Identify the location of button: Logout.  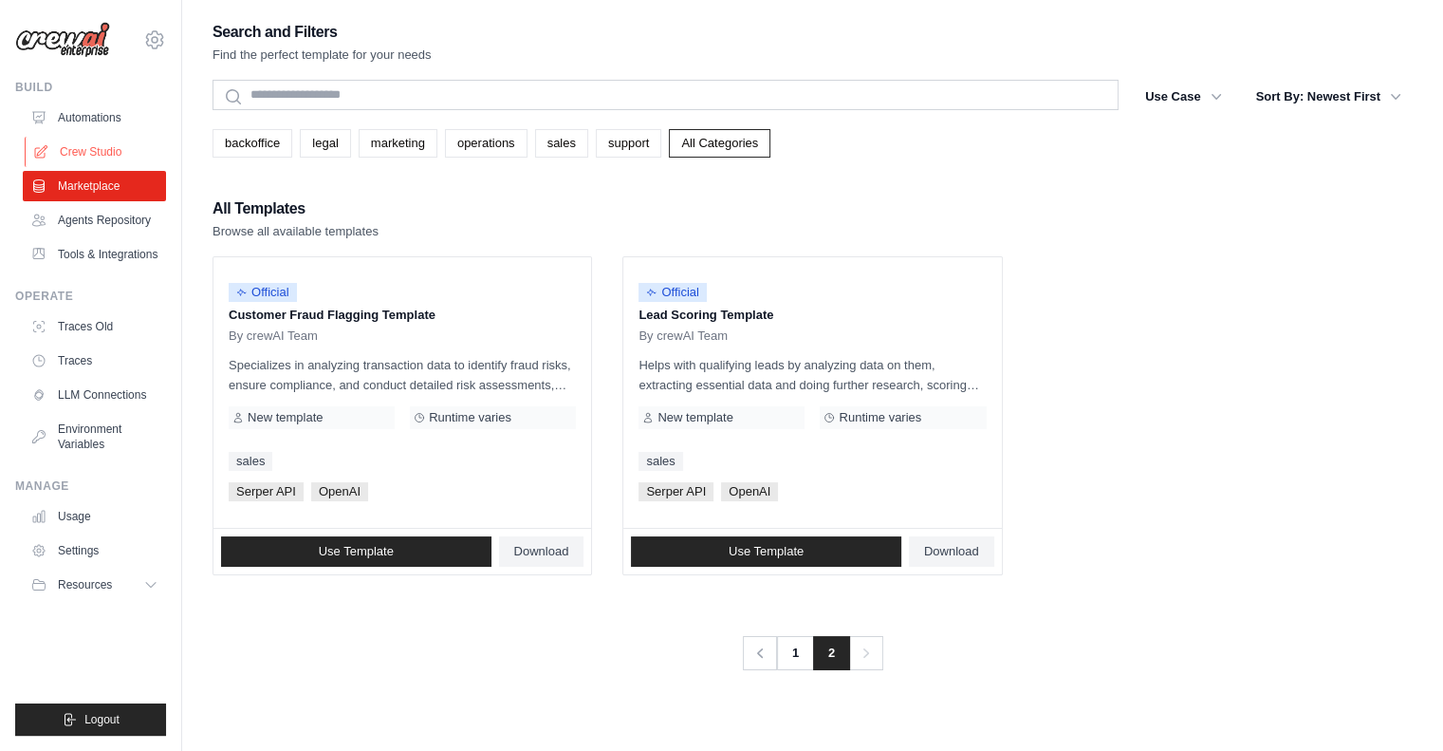
(90, 719).